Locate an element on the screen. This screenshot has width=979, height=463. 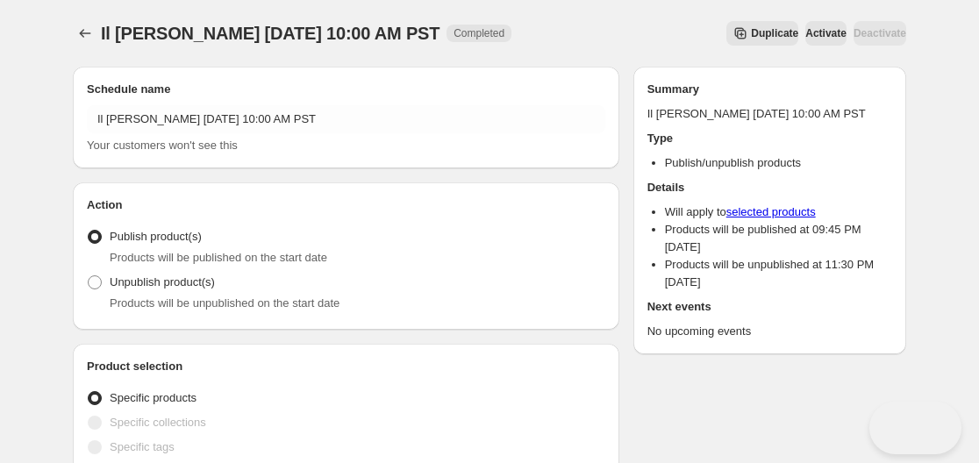
h2: Type is located at coordinates (769, 139).